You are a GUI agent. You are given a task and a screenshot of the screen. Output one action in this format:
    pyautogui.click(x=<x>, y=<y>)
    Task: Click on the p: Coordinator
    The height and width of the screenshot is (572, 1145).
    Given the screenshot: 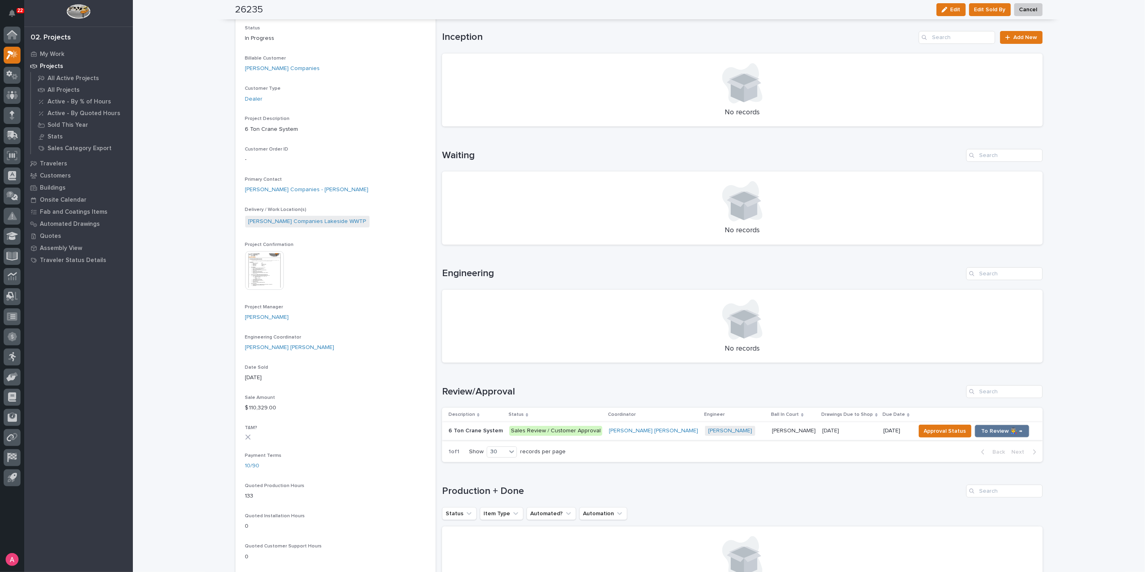 What is the action you would take?
    pyautogui.click(x=622, y=415)
    